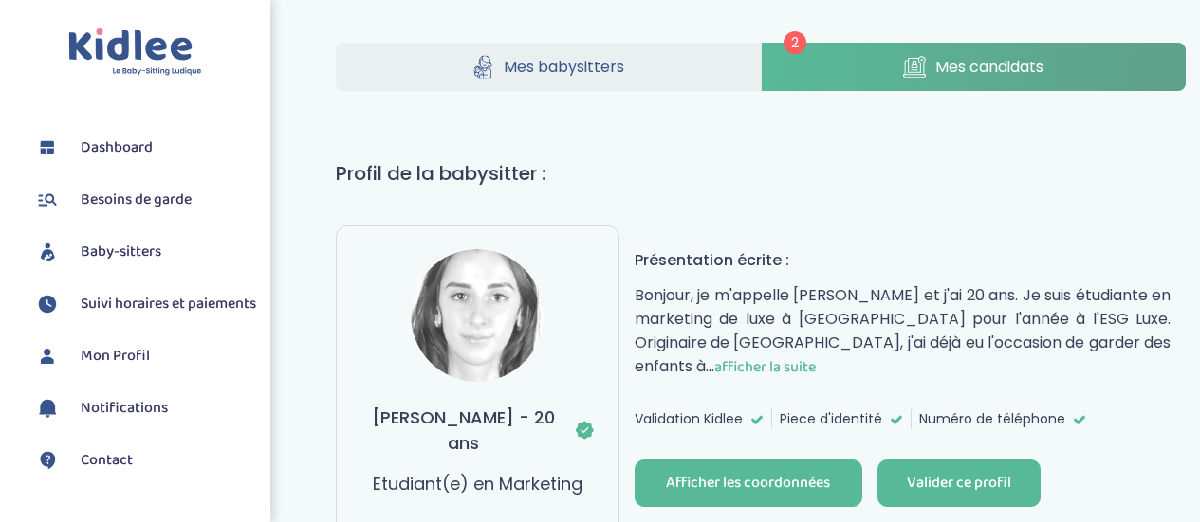 This screenshot has width=1200, height=522. I want to click on img: avatar, so click(477, 316).